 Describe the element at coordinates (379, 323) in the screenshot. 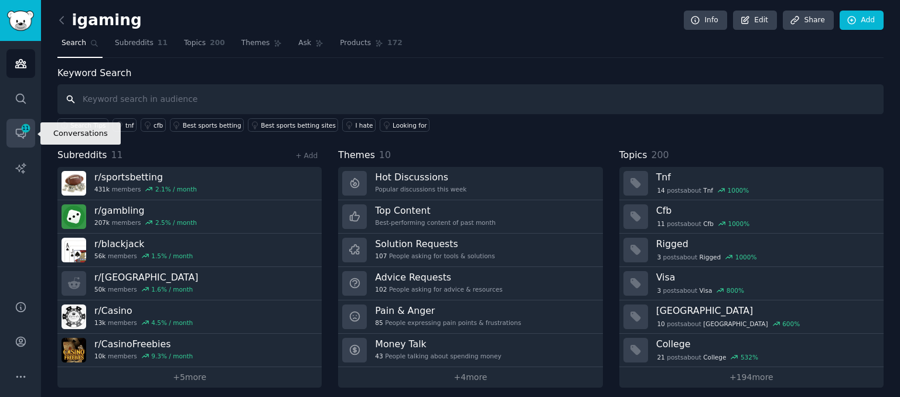

I see `span: 85` at that location.